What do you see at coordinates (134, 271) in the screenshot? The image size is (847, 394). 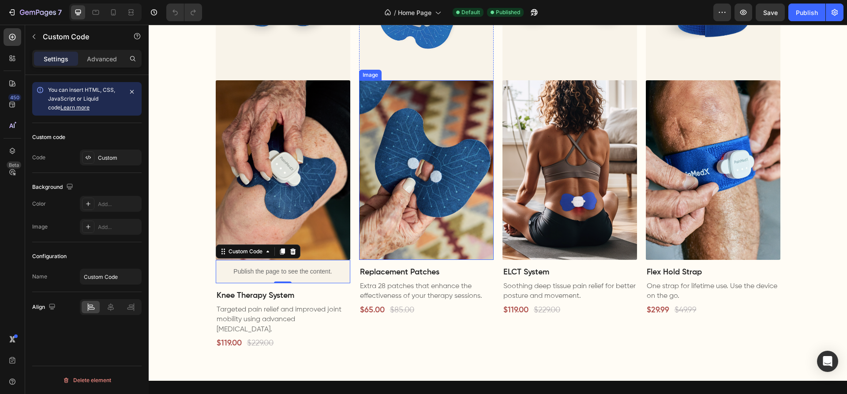 I see `p: Knee Therapy System` at bounding box center [134, 271].